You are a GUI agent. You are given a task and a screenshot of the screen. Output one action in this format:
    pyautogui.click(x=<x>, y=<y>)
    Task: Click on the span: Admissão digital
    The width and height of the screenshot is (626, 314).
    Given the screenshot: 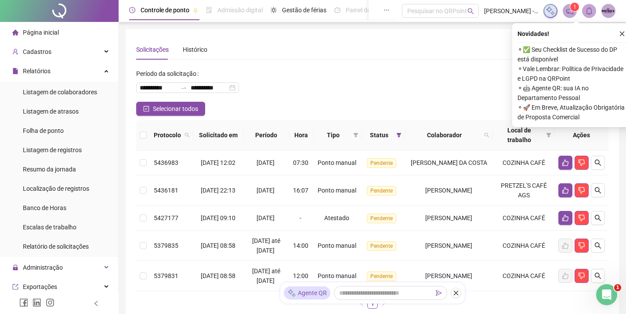 What is the action you would take?
    pyautogui.click(x=240, y=10)
    